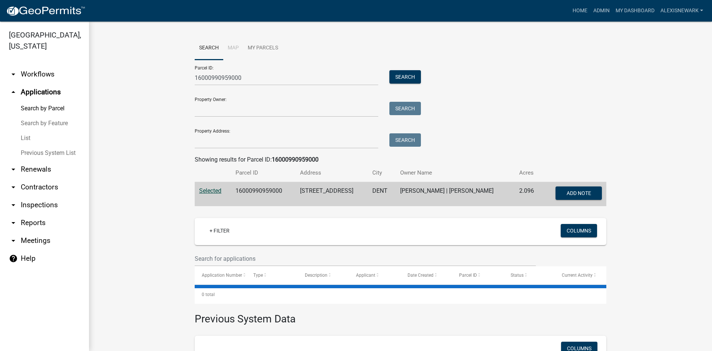 Image resolution: width=712 pixels, height=351 pixels. I want to click on span: Status, so click(517, 275).